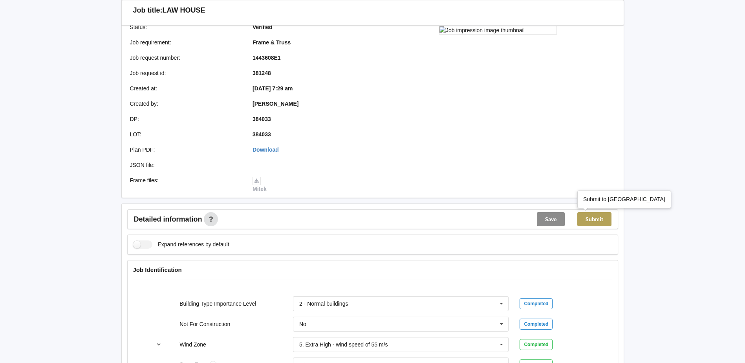 This screenshot has height=363, width=745. What do you see at coordinates (271, 42) in the screenshot?
I see `b: Frame & Truss` at bounding box center [271, 42].